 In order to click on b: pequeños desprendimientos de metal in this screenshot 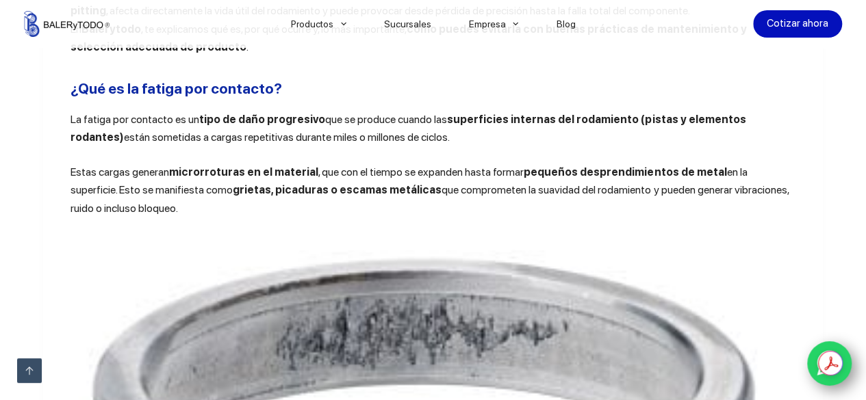, I will do `click(625, 172)`.